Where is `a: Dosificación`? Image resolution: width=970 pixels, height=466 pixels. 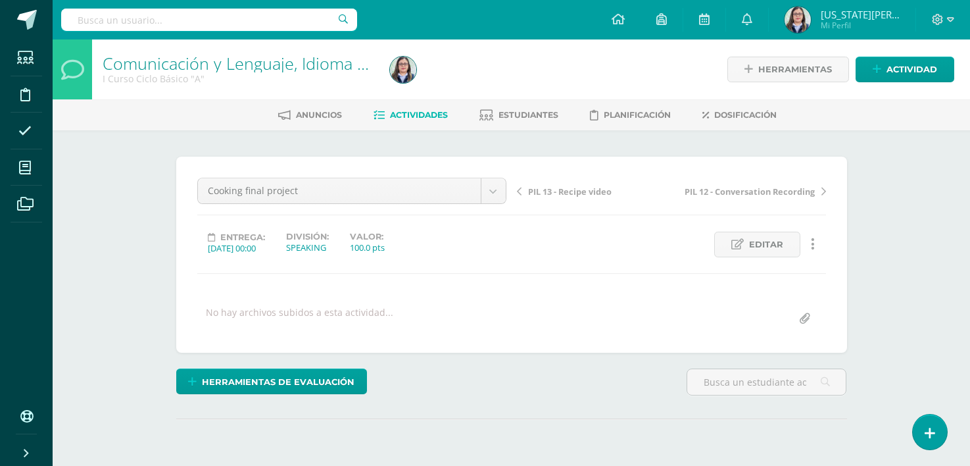
a: Dosificación is located at coordinates (739, 115).